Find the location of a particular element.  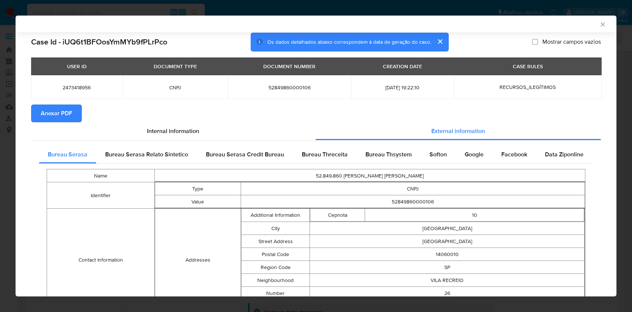

td: Contact Information is located at coordinates (101, 260).